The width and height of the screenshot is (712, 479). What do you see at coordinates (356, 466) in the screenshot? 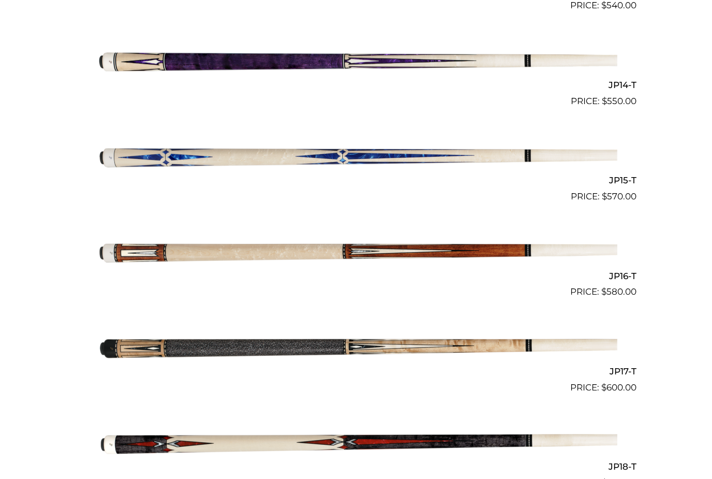
I see `h2: JP18-T` at bounding box center [356, 466].